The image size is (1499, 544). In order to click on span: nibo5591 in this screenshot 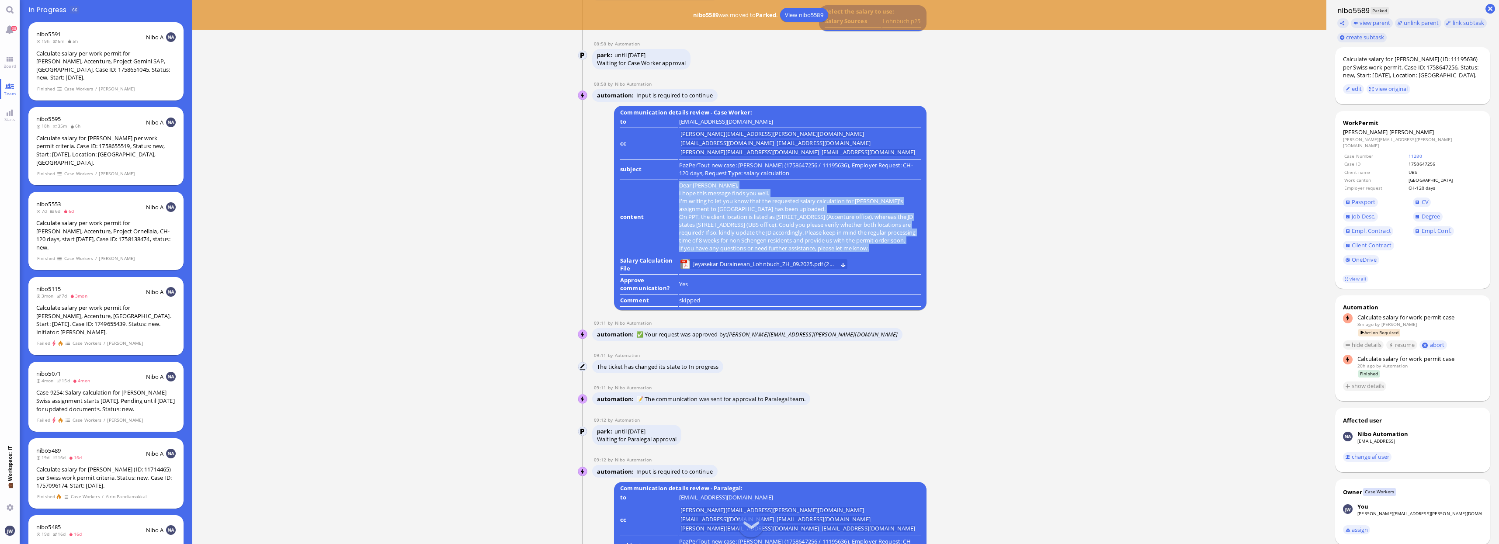, I will do `click(49, 34)`.